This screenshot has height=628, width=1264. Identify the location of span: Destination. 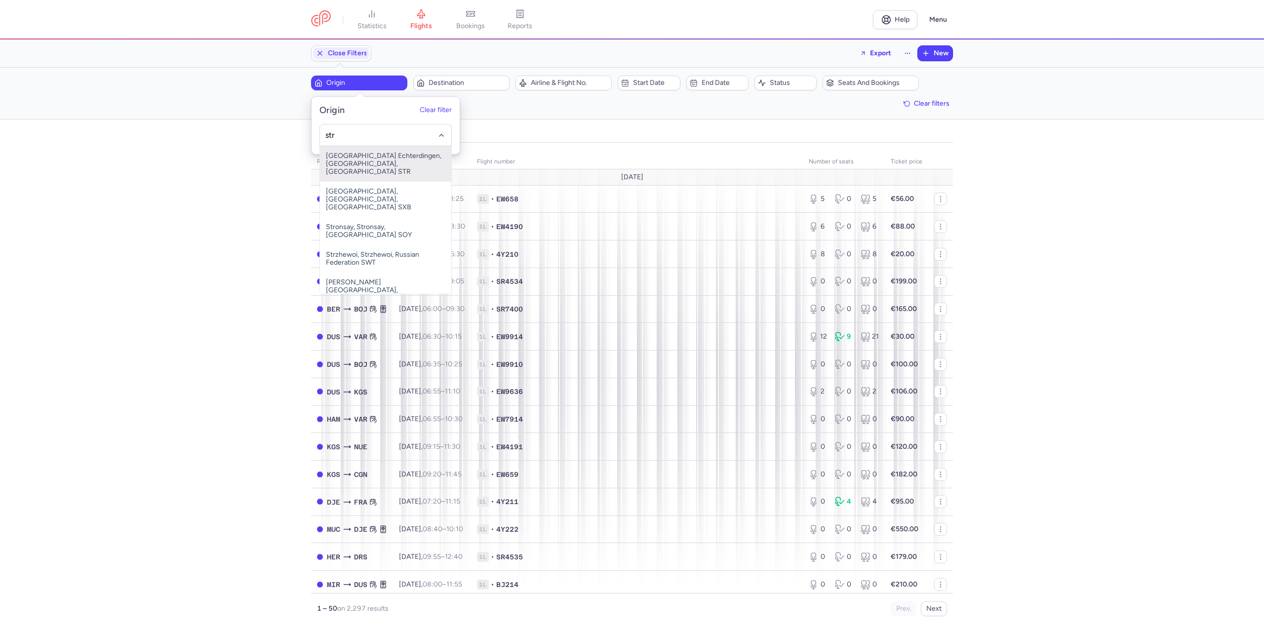
(467, 83).